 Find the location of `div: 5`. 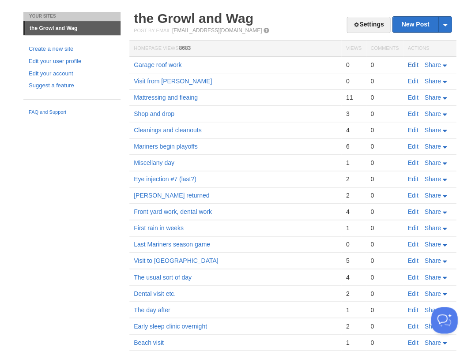

div: 5 is located at coordinates (353, 261).